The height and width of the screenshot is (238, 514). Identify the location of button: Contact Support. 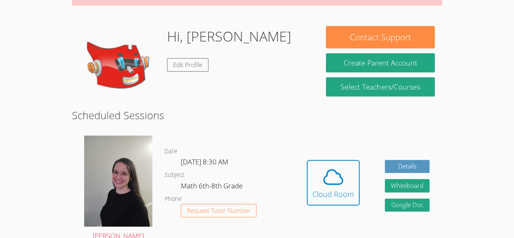
(380, 37).